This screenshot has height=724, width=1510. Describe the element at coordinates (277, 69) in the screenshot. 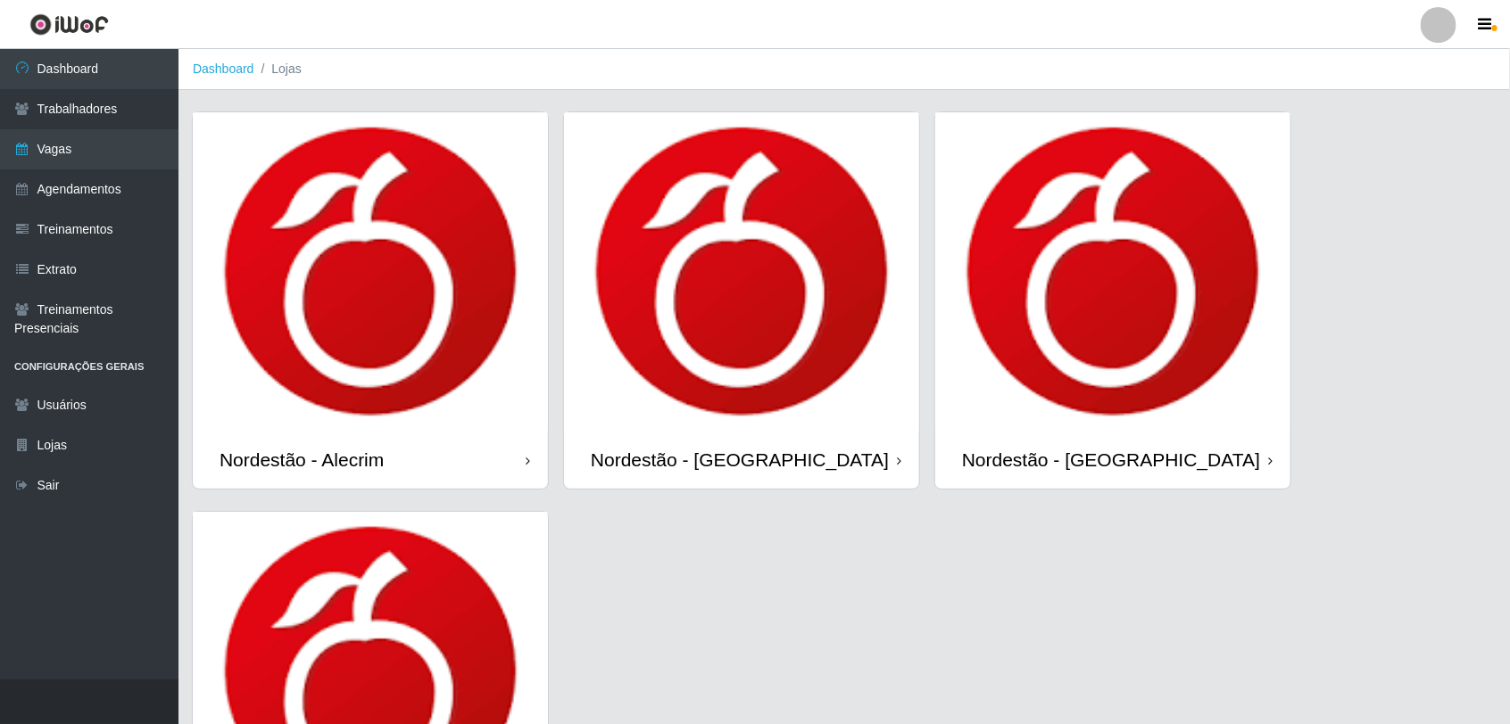

I see `li: Lojas` at that location.